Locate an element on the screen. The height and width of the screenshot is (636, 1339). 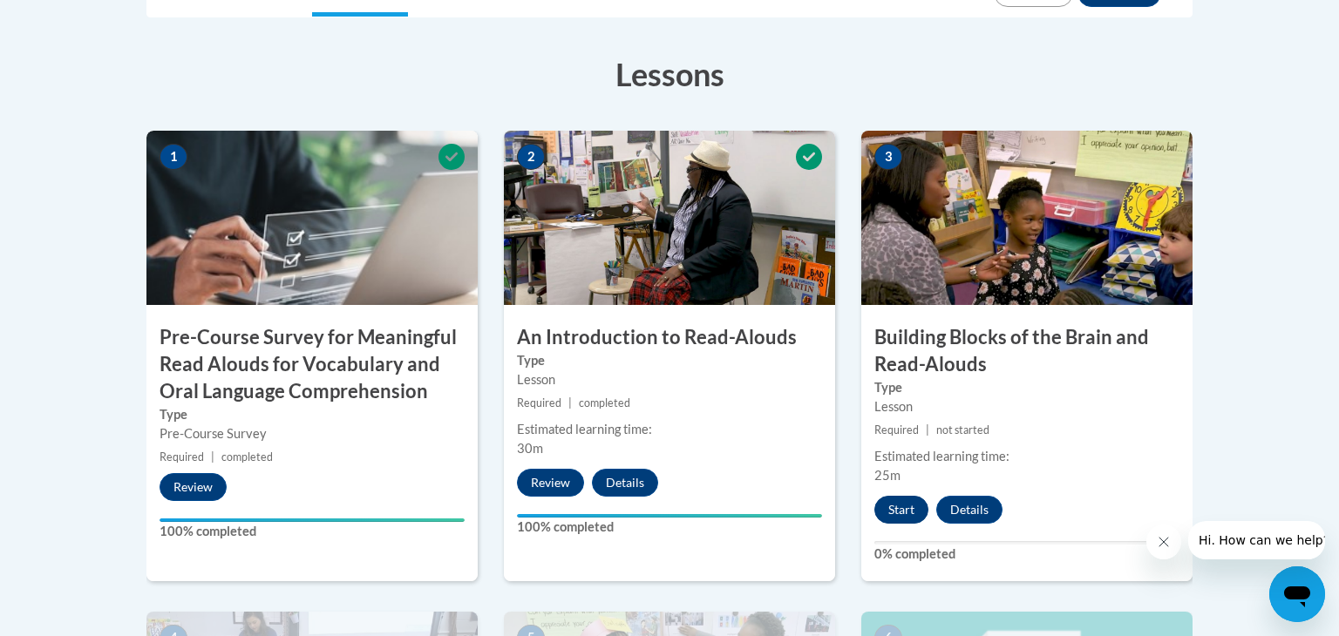
h3: An Introduction to Read-Alouds is located at coordinates (669, 337).